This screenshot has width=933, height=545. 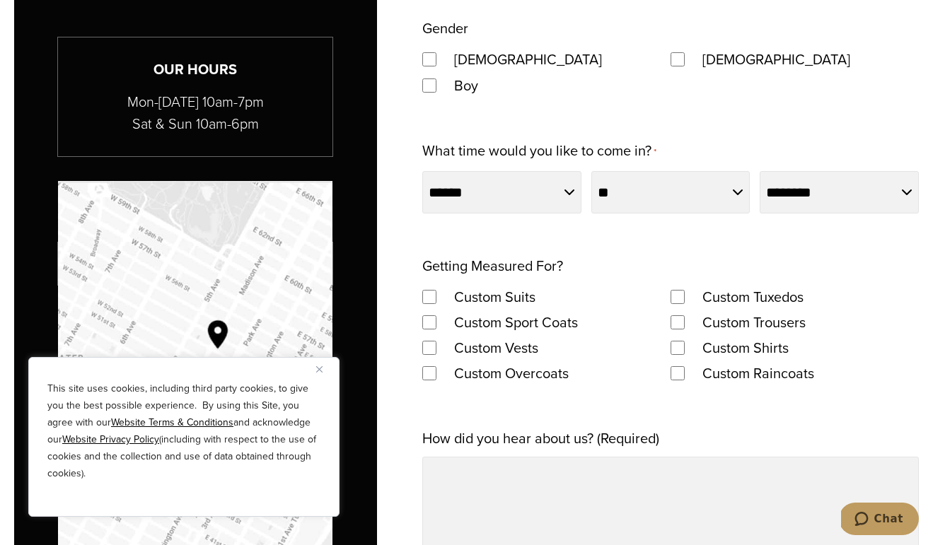 What do you see at coordinates (540, 438) in the screenshot?
I see `label: How did you hear about us? (Required)` at bounding box center [540, 438].